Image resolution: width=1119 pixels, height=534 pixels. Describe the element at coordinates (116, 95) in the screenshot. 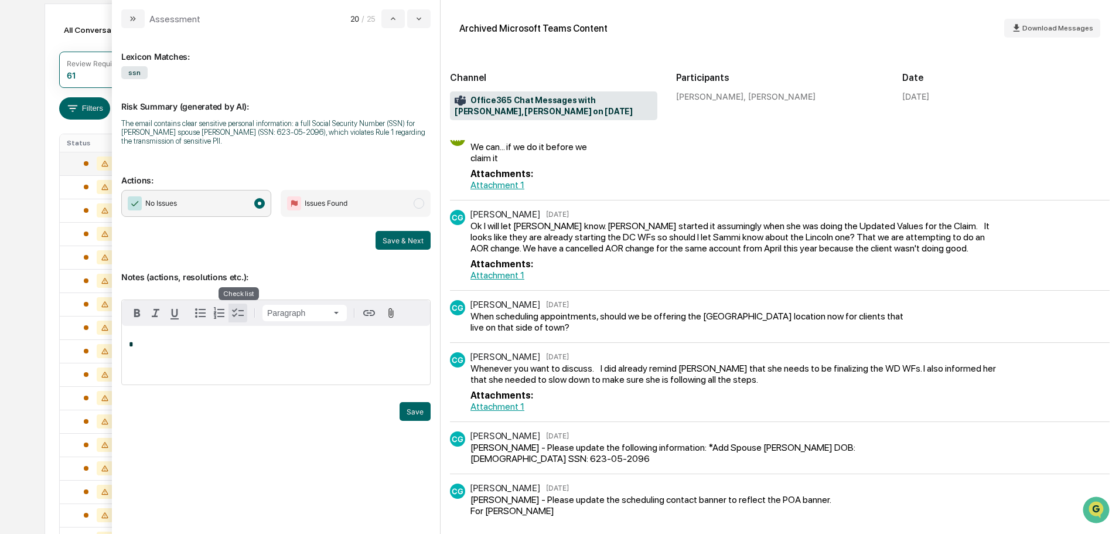

I see `div: Start new chat` at that location.